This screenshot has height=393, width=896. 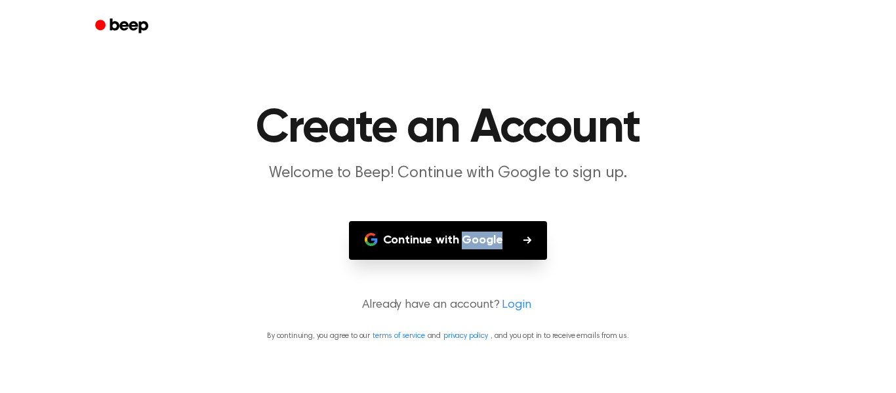 I want to click on button: Continue with Google, so click(x=448, y=240).